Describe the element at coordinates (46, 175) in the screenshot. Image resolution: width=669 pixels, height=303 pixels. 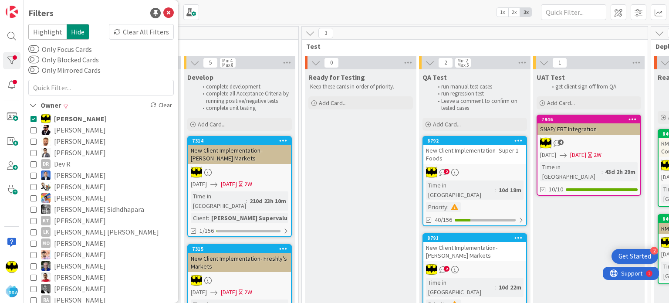
I see `img: DP` at that location.